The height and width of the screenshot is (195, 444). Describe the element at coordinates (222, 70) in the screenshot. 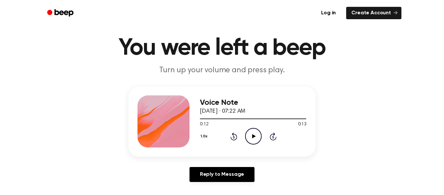

I see `p: Turn up your volume and press play.` at that location.